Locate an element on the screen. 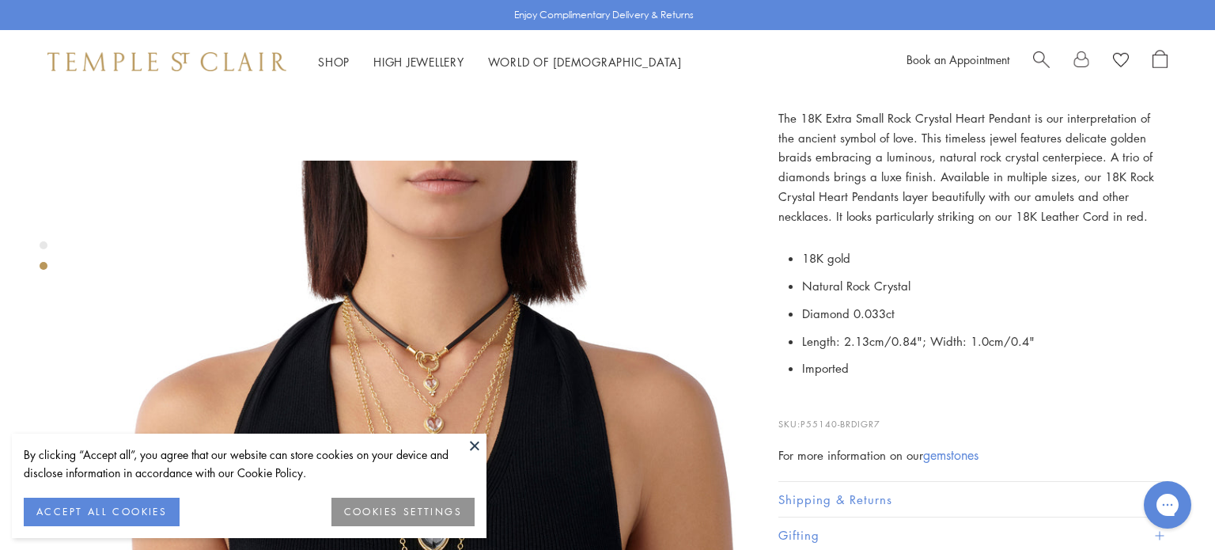  a: Open Shopping Bag is located at coordinates (1160, 62).